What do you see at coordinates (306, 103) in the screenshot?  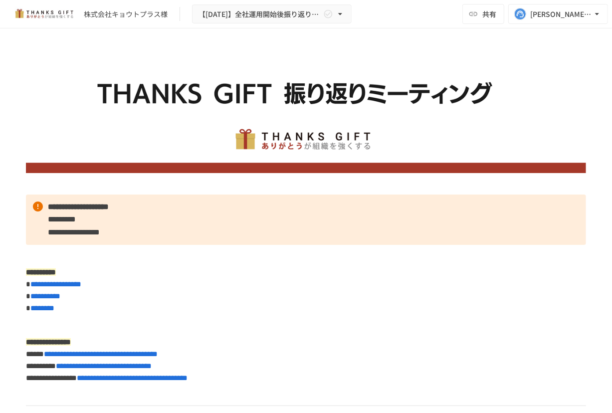 I see `img: zhuJAIW66PrLT8Ex1PiLXbWmz8S8D9VzutwwhhdAGyh` at bounding box center [306, 103].